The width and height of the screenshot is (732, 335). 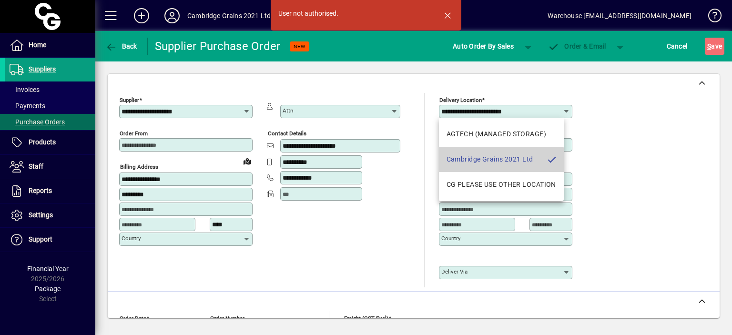 What do you see at coordinates (121, 46) in the screenshot?
I see `span: Back` at bounding box center [121, 46].